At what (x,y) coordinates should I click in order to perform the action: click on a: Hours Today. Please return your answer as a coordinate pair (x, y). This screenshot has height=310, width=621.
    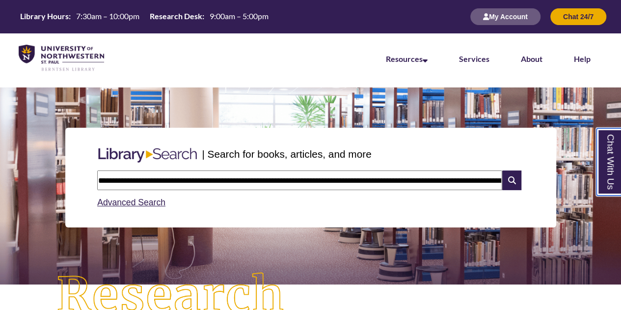
    Looking at the image, I should click on (144, 17).